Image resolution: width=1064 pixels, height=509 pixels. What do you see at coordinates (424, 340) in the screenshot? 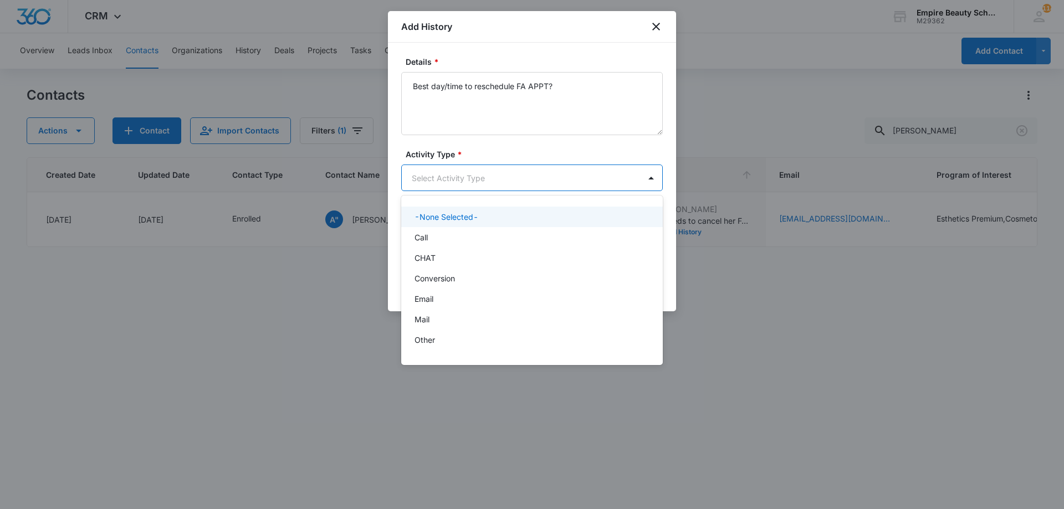
I see `p: Other` at bounding box center [424, 340].